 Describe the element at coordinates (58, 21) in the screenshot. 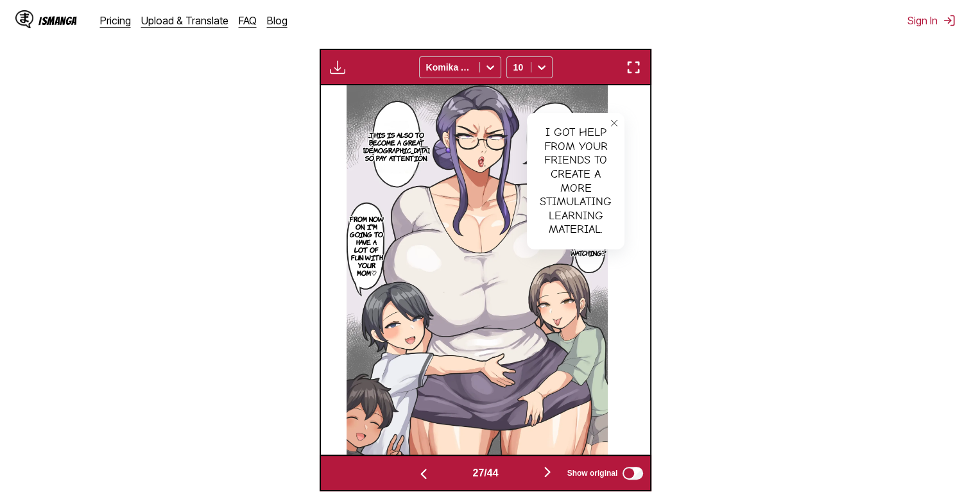

I see `a: IsManga LogoIsManga` at that location.